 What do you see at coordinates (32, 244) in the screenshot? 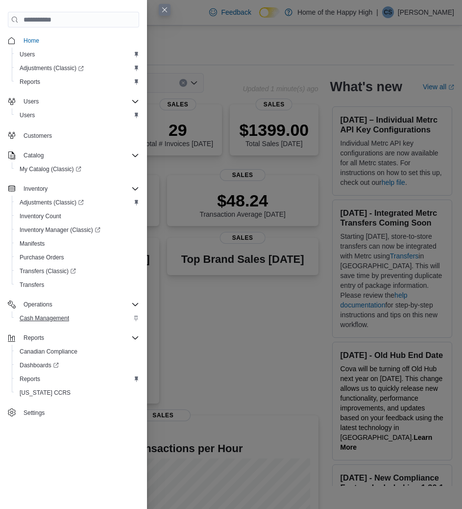
I see `a: Manifests` at bounding box center [32, 244].